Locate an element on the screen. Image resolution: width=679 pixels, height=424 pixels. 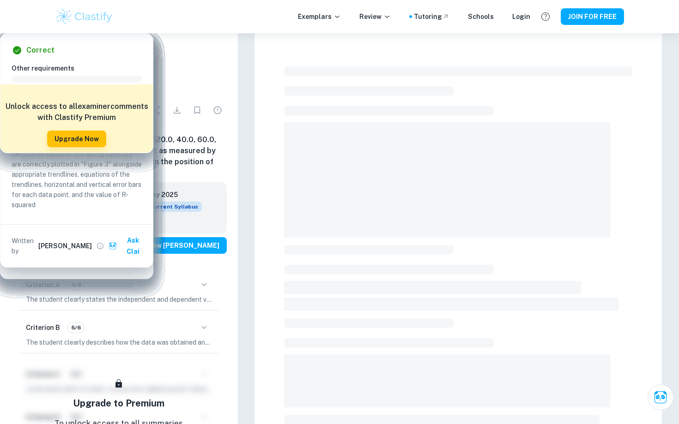
div: Bookmark is located at coordinates (197, 110).